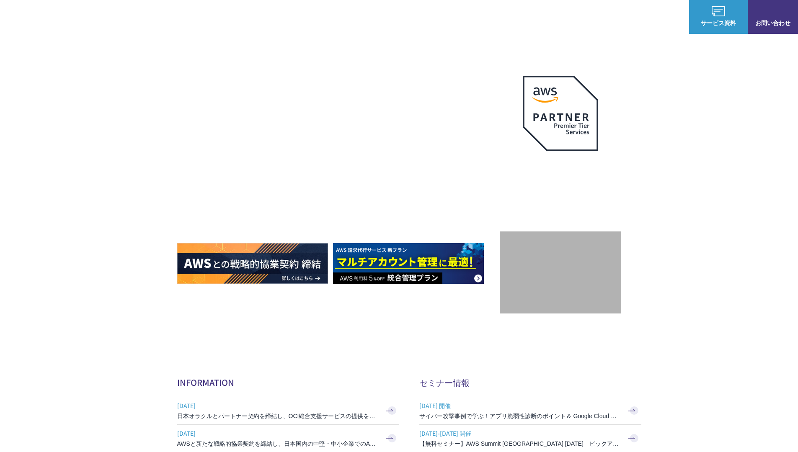 The image size is (798, 452). I want to click on img: AWSとの戦略的協業契約 締結, so click(252, 263).